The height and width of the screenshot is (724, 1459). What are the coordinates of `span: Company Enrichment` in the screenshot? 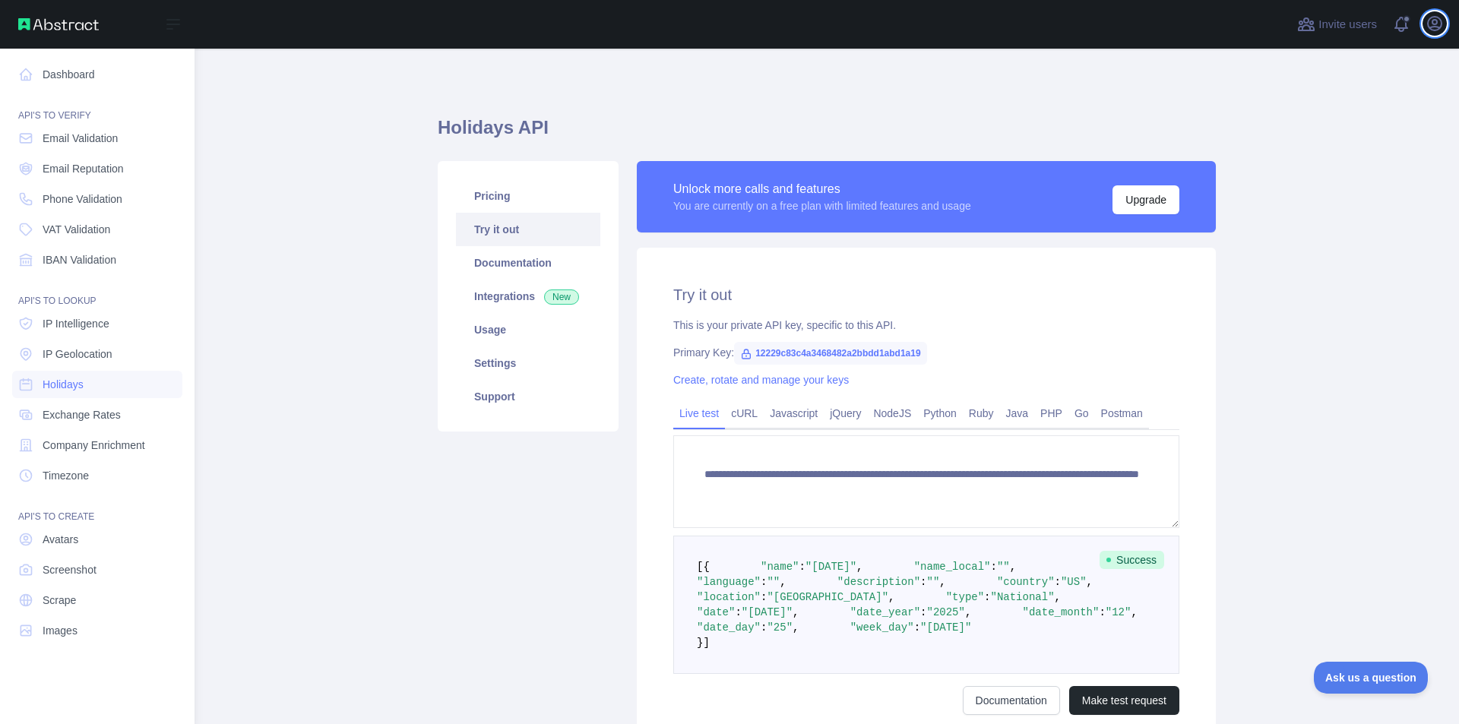 It's located at (93, 445).